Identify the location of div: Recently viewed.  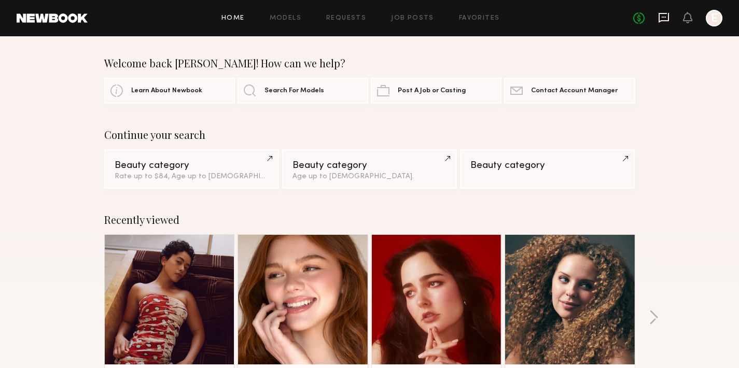
(370, 220).